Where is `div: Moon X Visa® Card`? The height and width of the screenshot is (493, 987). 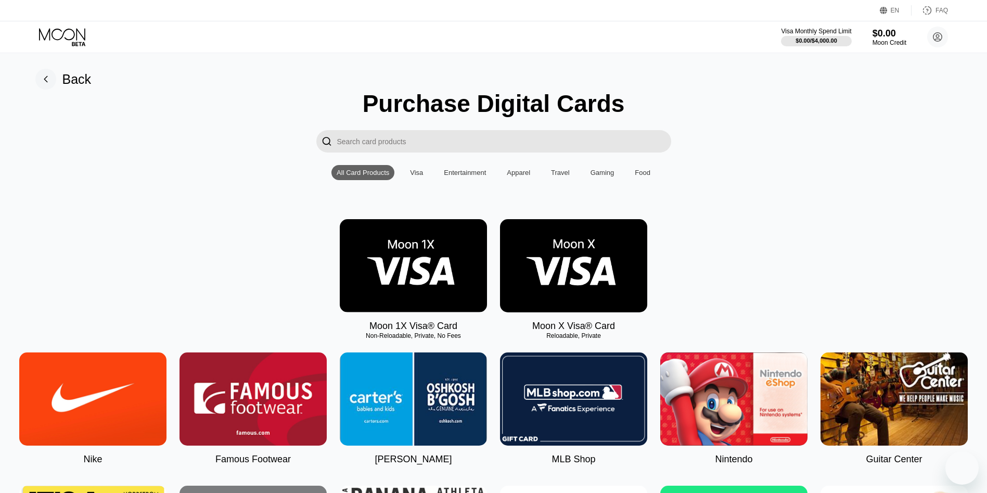 div: Moon X Visa® Card is located at coordinates (573, 326).